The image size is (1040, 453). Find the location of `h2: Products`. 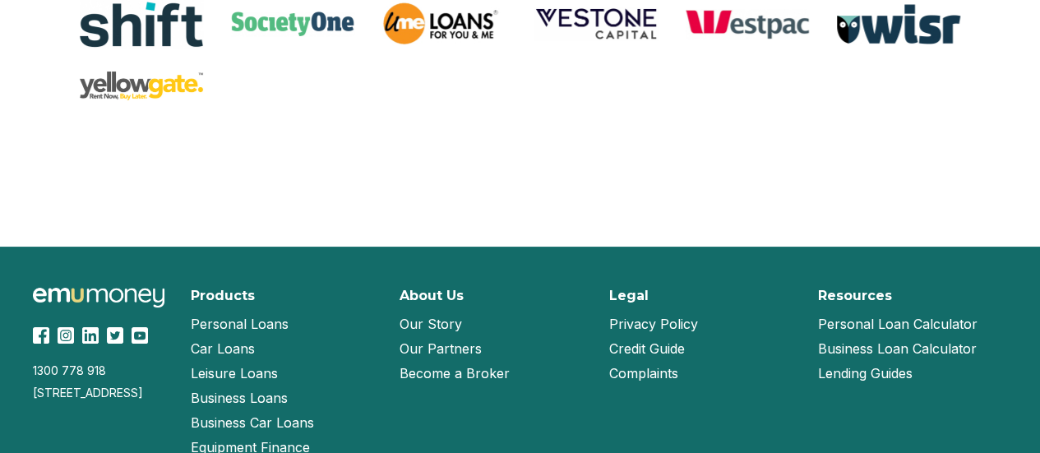

h2: Products is located at coordinates (223, 295).